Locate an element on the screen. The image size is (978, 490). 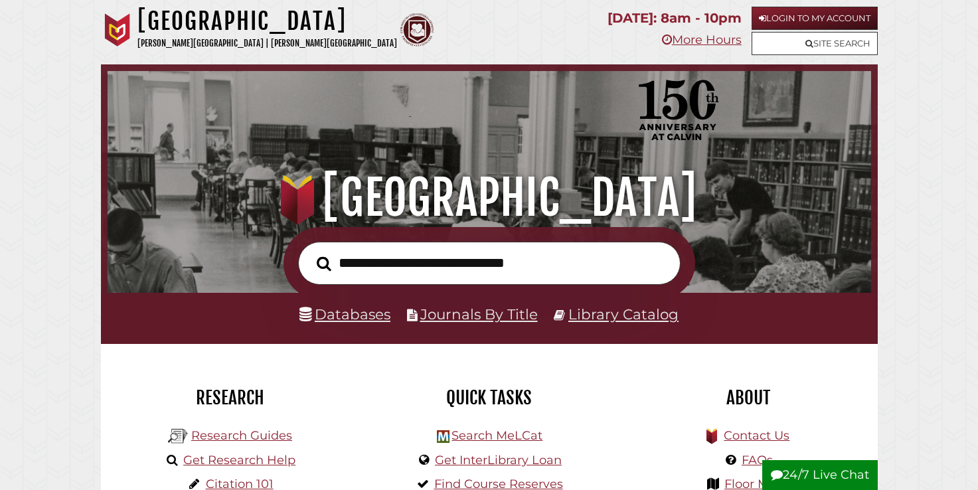
a: Login to My Account is located at coordinates (815, 18).